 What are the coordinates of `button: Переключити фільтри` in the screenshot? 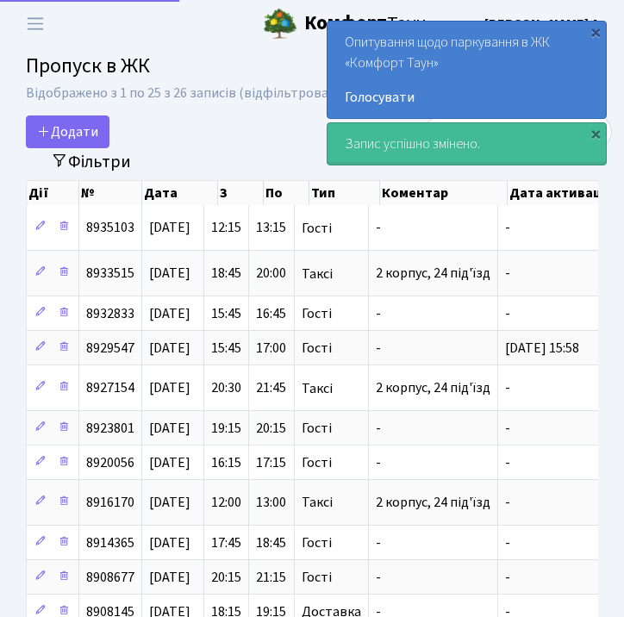 It's located at (90, 161).